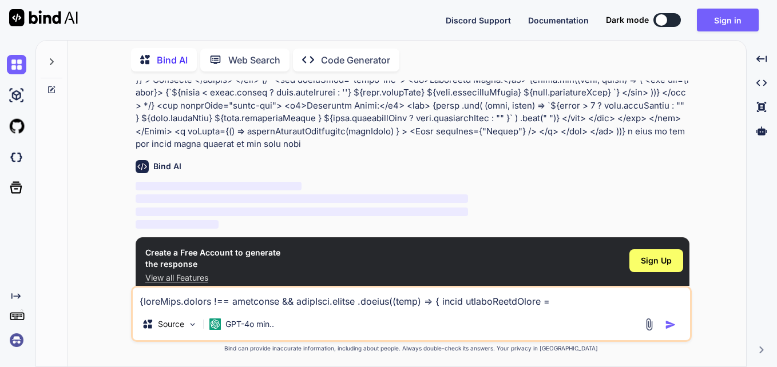  I want to click on h1: Create a Free Account to generate the response, so click(213, 259).